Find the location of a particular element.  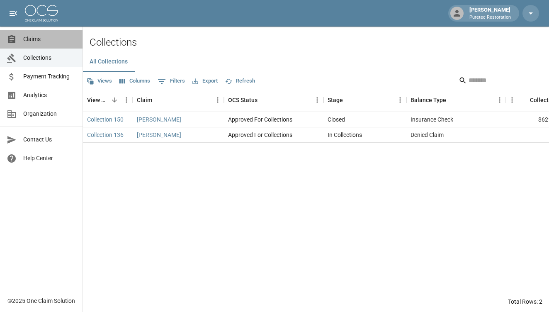

a: Collection 150 is located at coordinates (105, 119).